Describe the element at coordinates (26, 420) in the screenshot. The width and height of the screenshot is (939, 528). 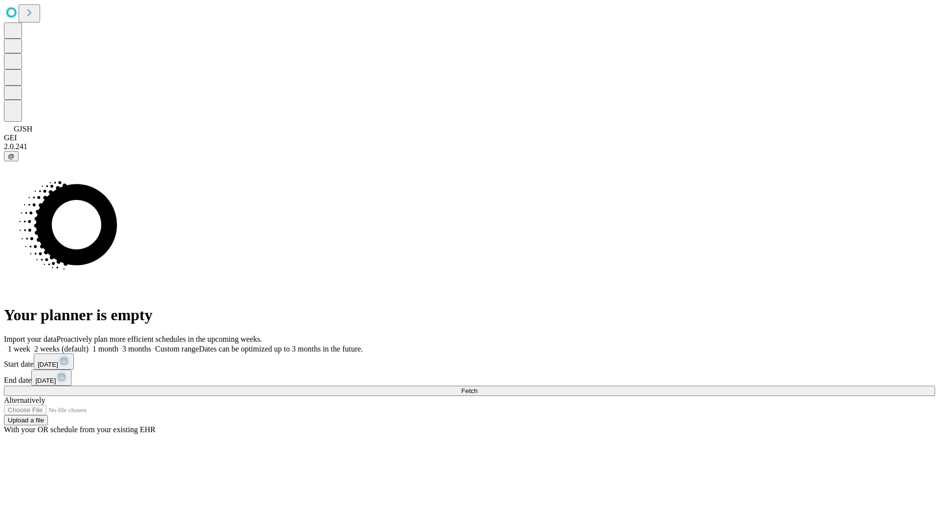
I see `button: Upload a file` at that location.